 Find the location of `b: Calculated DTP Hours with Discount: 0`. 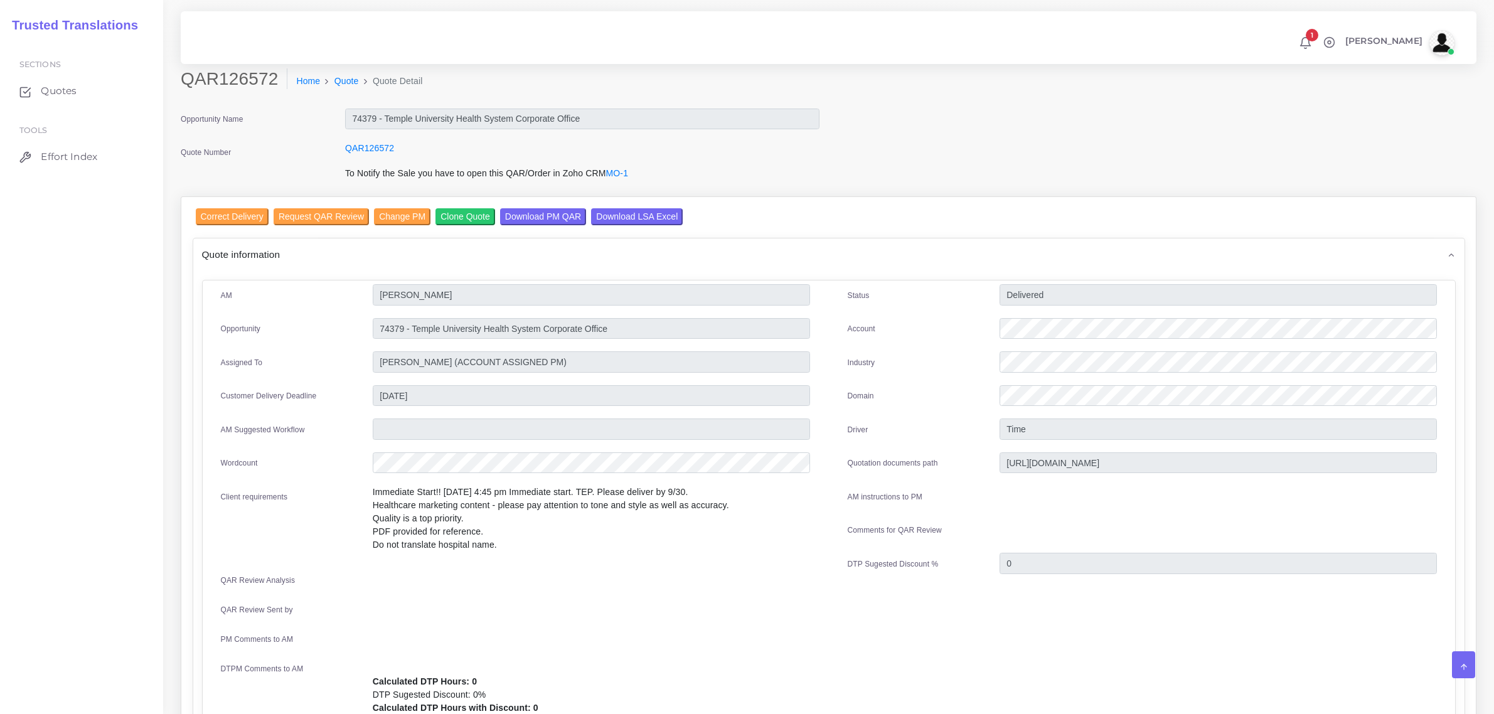

b: Calculated DTP Hours with Discount: 0 is located at coordinates (456, 708).